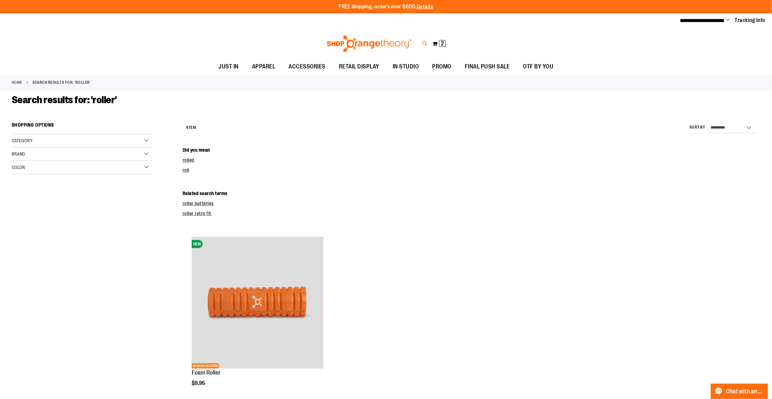 The width and height of the screenshot is (772, 399). What do you see at coordinates (472, 193) in the screenshot?
I see `dt: Related search terms` at bounding box center [472, 193].